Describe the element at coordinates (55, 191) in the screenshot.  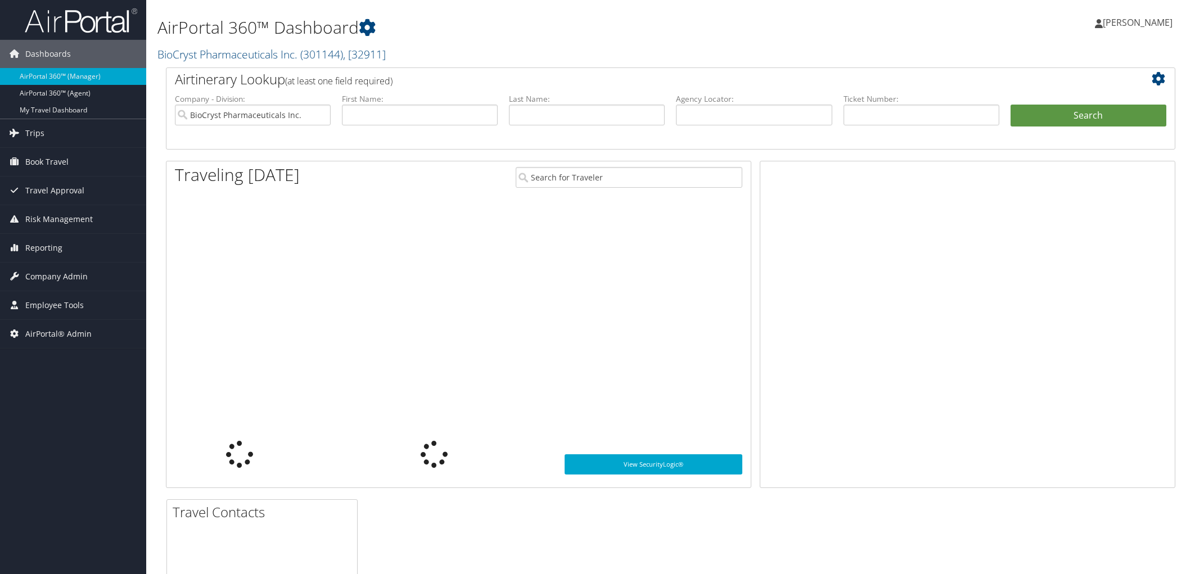
I see `span: Travel Approval` at that location.